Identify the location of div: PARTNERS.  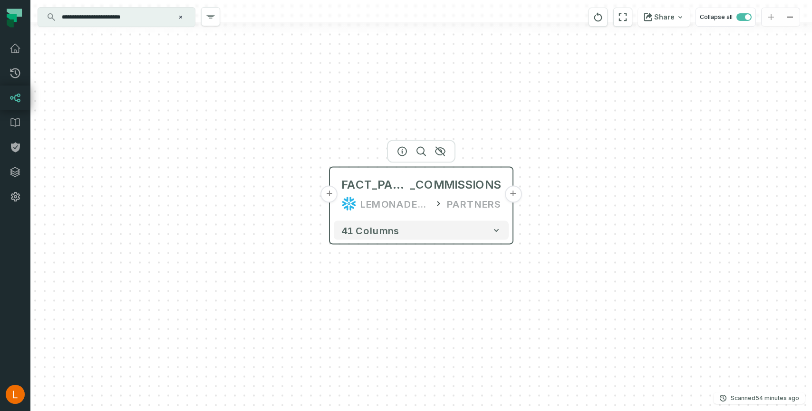
(474, 204).